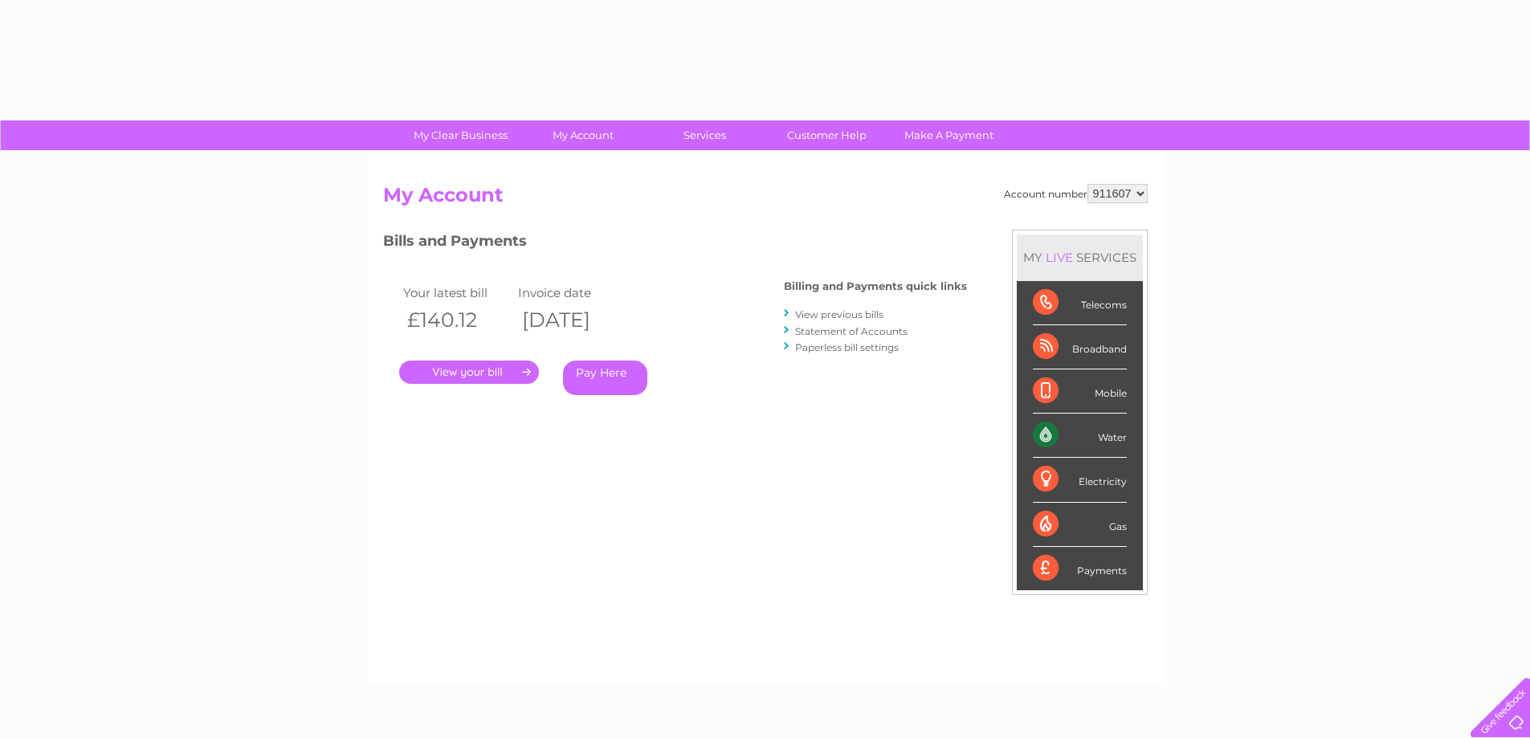  Describe the element at coordinates (582, 135) in the screenshot. I see `a: My Account` at that location.